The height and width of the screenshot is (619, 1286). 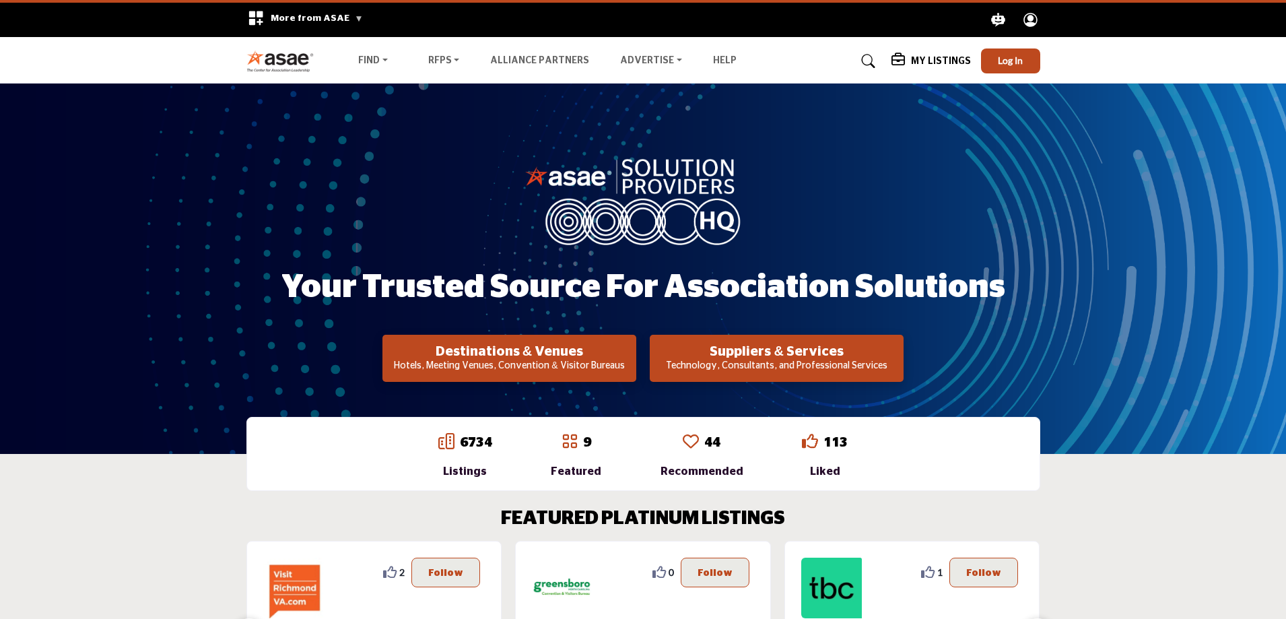 What do you see at coordinates (1010, 60) in the screenshot?
I see `span: Log In` at bounding box center [1010, 60].